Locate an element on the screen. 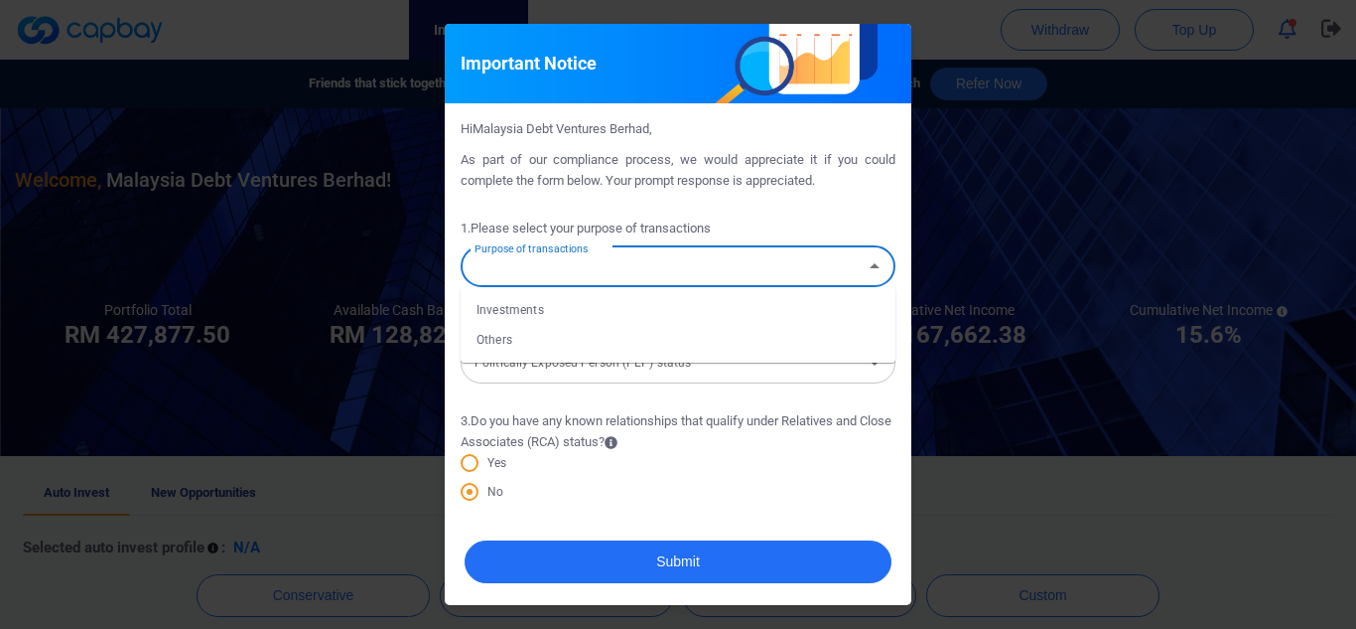 The width and height of the screenshot is (1356, 629). p: As part of our compliance process, we would appreciate it if you could complete the form below. Y... is located at coordinates (678, 171).